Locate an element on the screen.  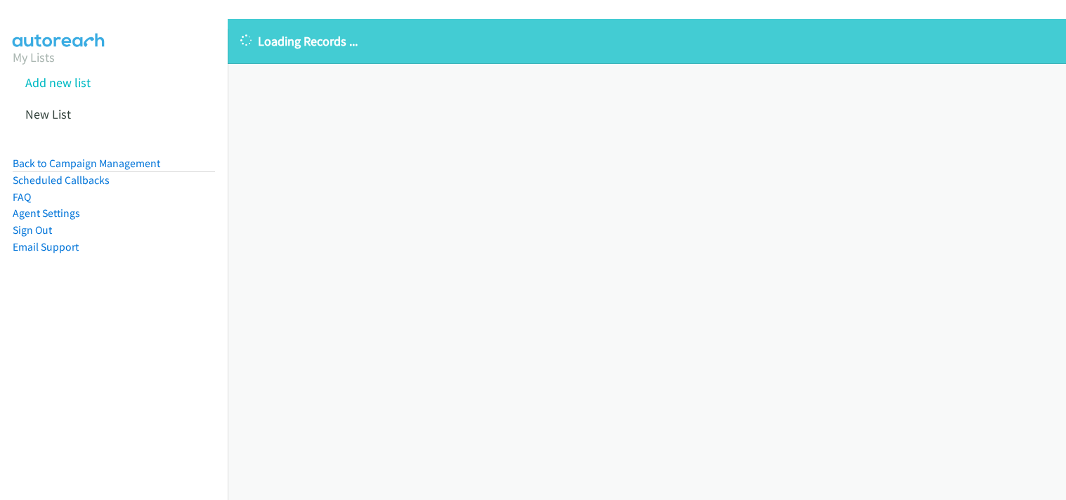
a: FAQ is located at coordinates (22, 197).